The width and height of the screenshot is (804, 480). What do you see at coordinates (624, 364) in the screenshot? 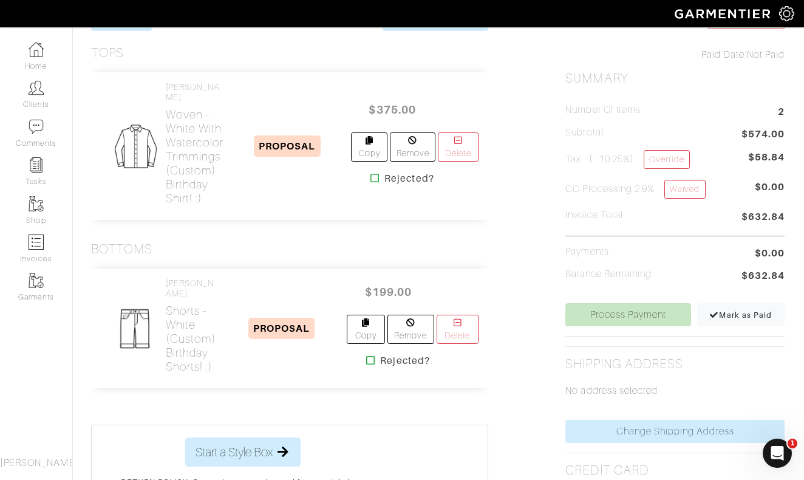
I see `h2: Shipping Address` at bounding box center [624, 364].